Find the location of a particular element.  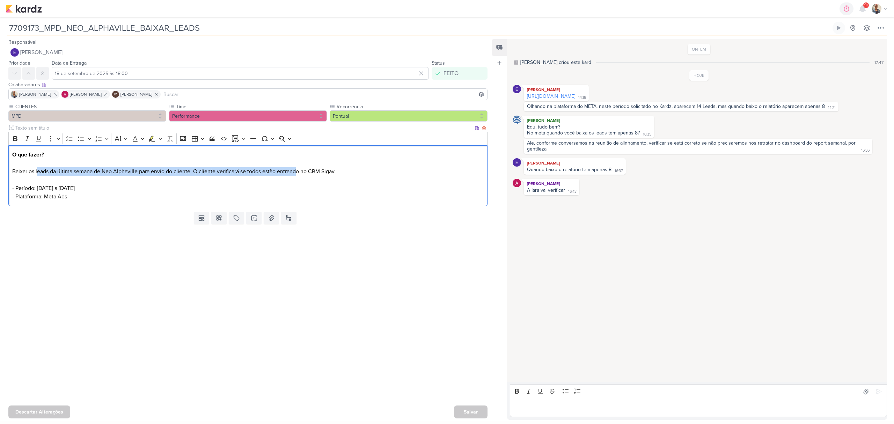

button: Performance is located at coordinates (248, 116).